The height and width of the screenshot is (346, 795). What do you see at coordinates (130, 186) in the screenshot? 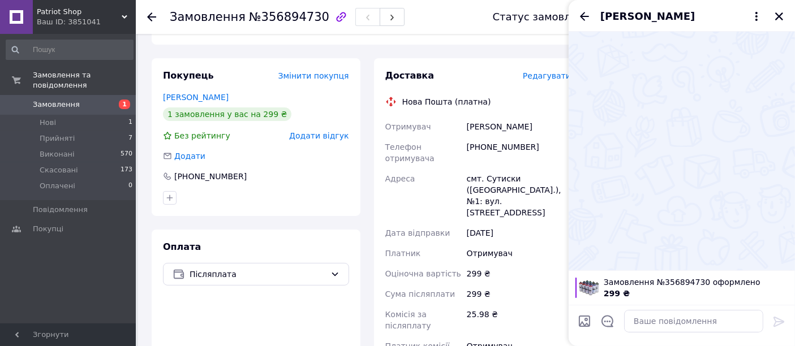
I see `span: 0` at bounding box center [130, 186].